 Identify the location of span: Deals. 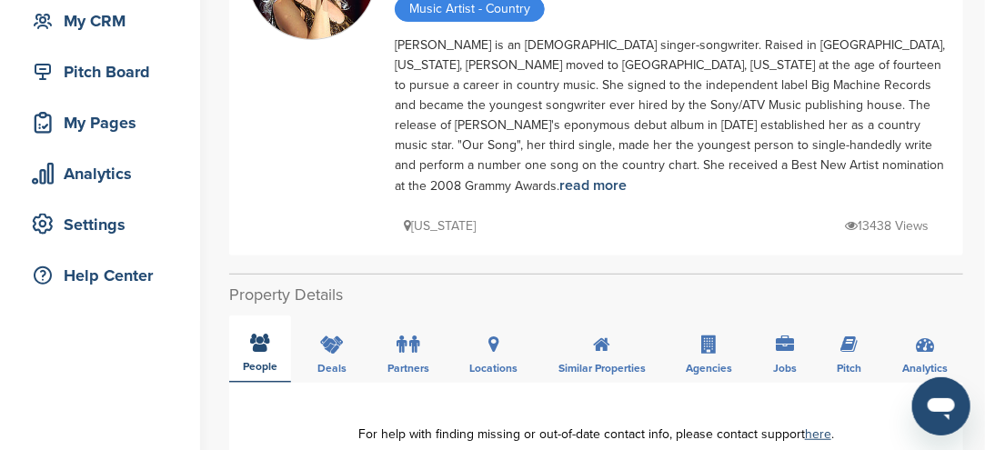
(333, 368).